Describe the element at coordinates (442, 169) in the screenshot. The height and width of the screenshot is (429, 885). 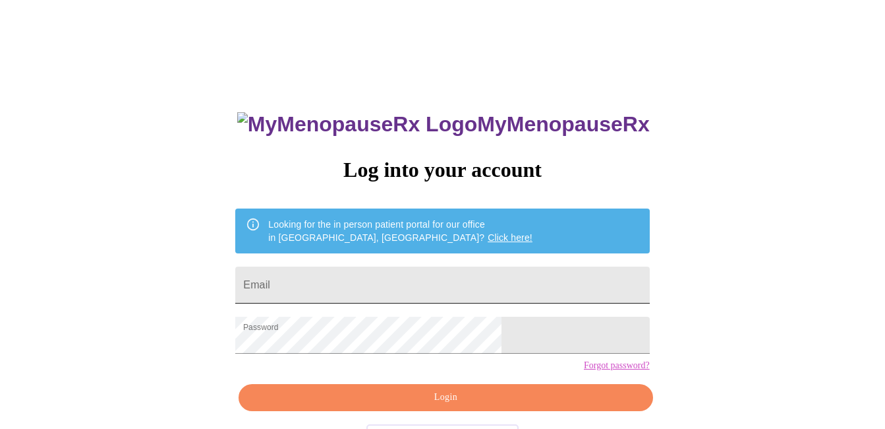
I see `h3: Log into your account` at that location.